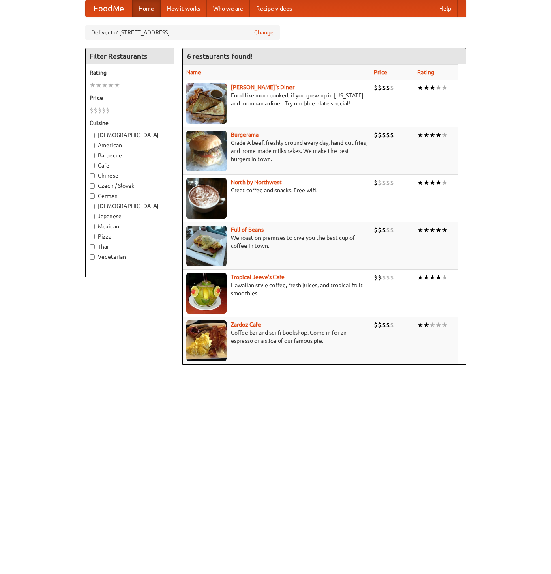  Describe the element at coordinates (445, 9) in the screenshot. I see `a: Help` at that location.